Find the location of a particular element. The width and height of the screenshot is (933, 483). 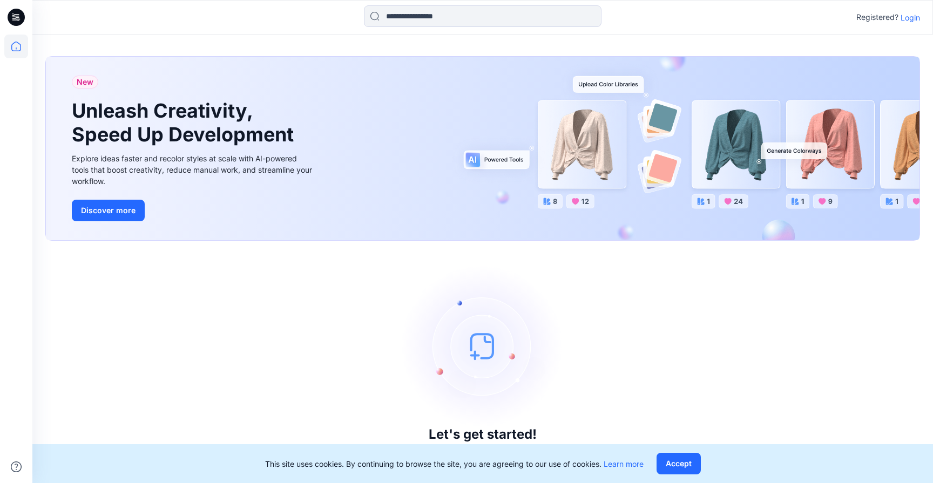

p: Registered? is located at coordinates (877, 17).